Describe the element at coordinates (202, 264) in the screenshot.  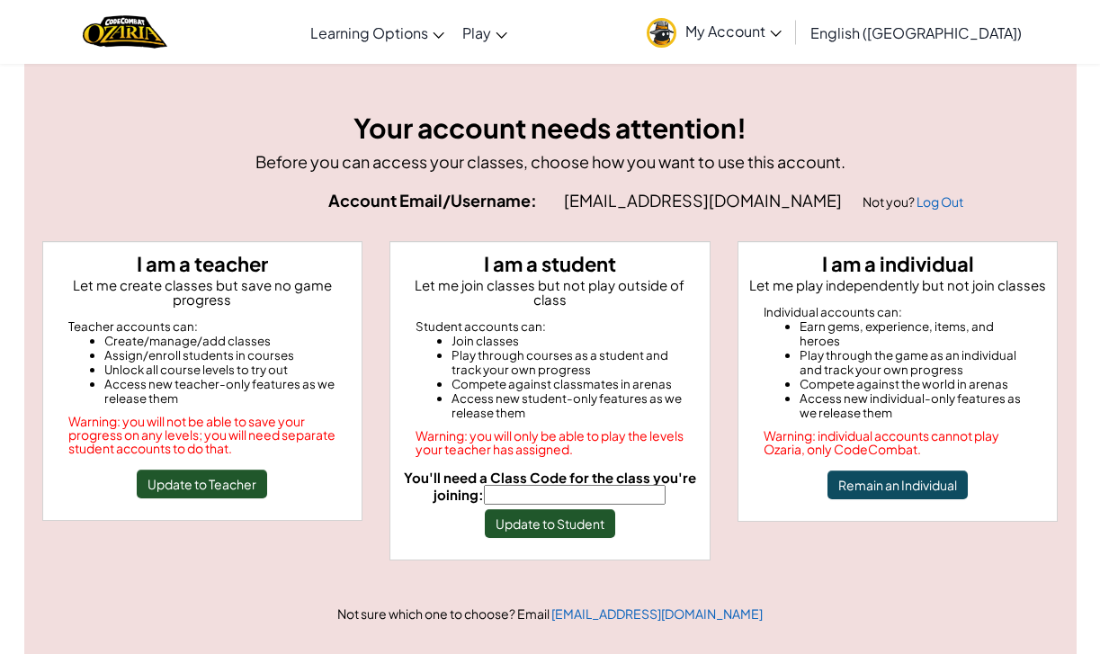
I see `strong: I am a teacher` at that location.